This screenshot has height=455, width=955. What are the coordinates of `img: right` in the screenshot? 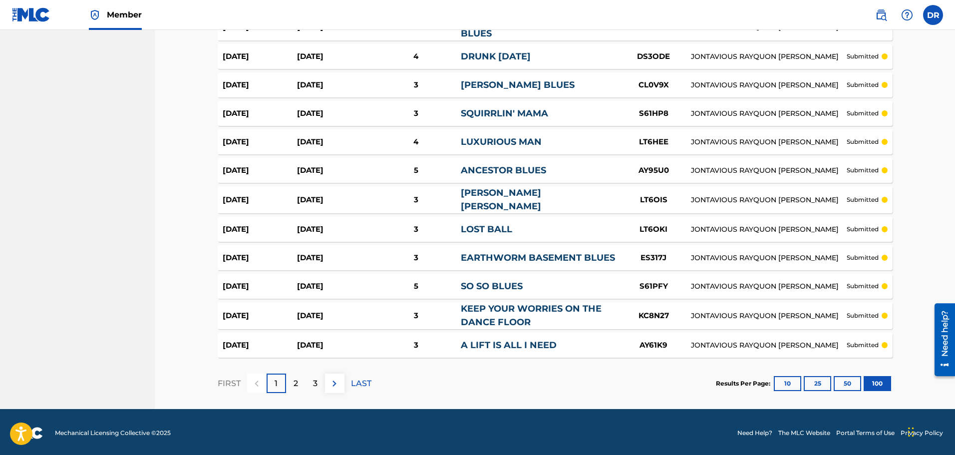 It's located at (334, 383).